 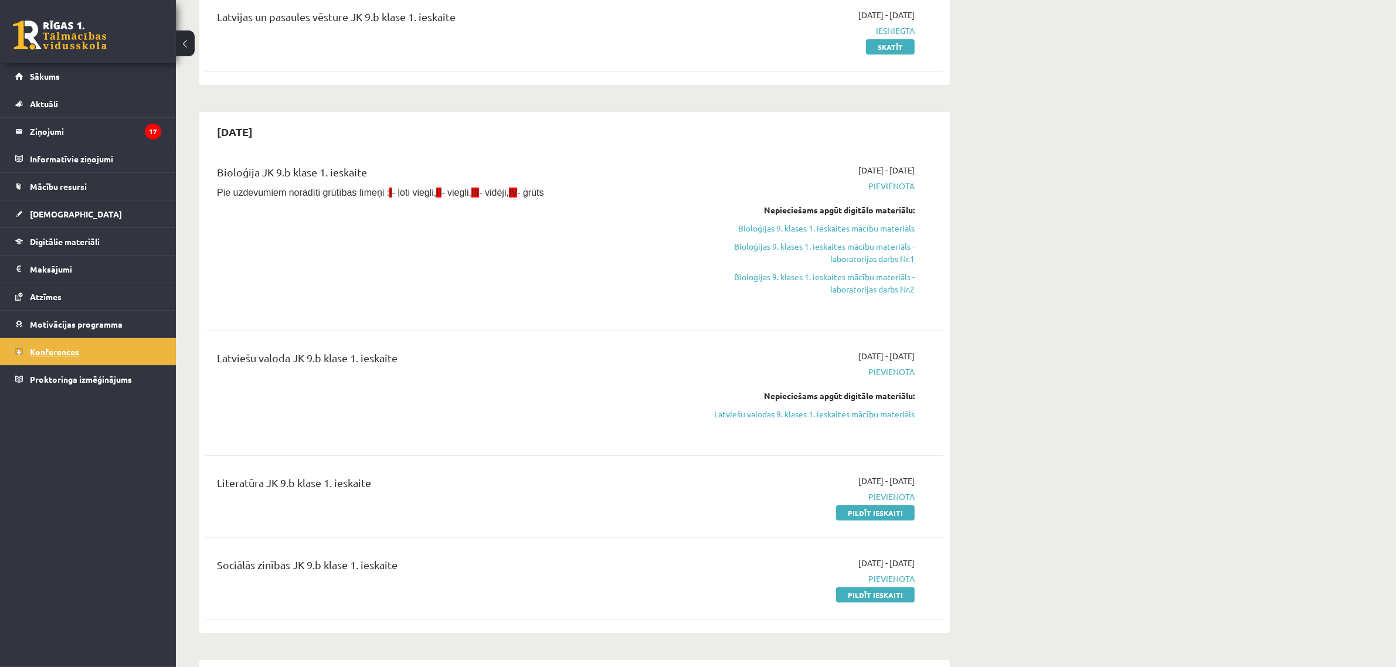 I want to click on a: Rīgas 1. Tālmācības vidusskola, so click(x=60, y=35).